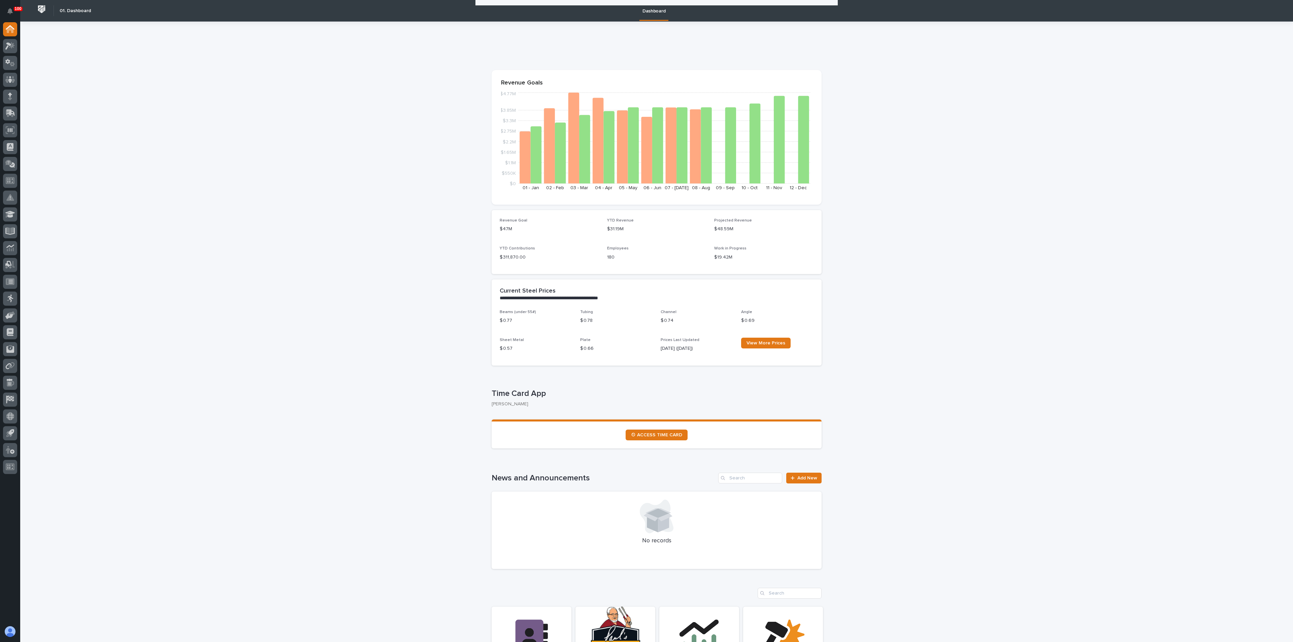  I want to click on p: $47M, so click(549, 229).